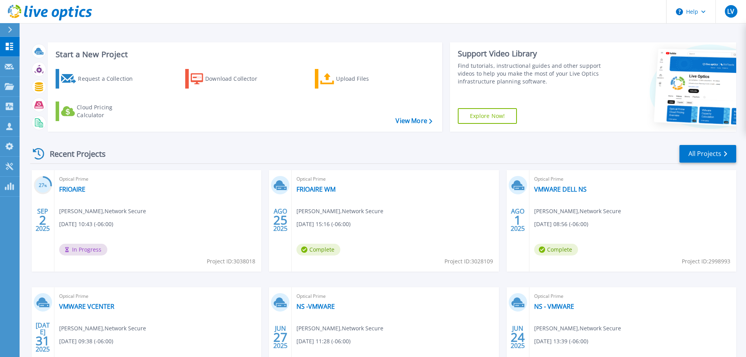 The image size is (746, 357). What do you see at coordinates (281, 220) in the screenshot?
I see `span: 25` at bounding box center [281, 220].